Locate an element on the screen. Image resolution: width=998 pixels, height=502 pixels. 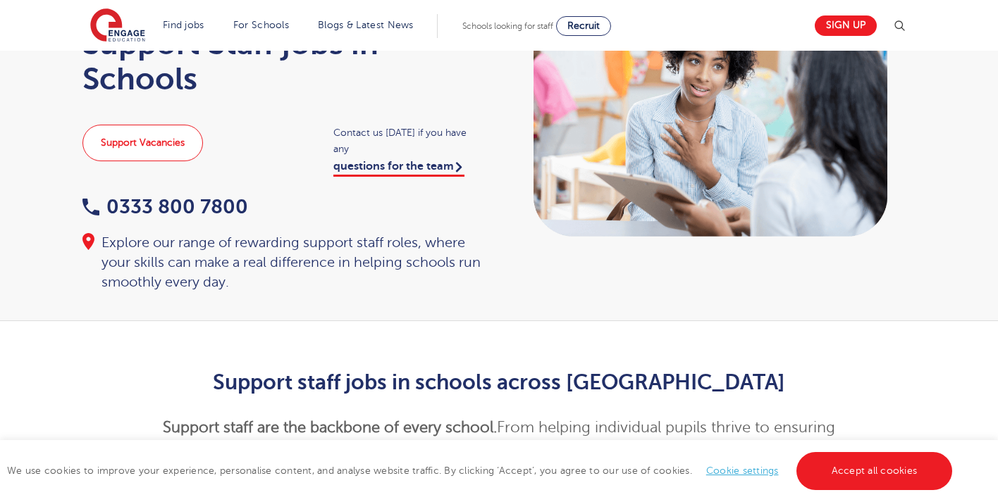
div: Explore our range of rewarding support staff roles, where your skills can make a real difference ... is located at coordinates (284, 263).